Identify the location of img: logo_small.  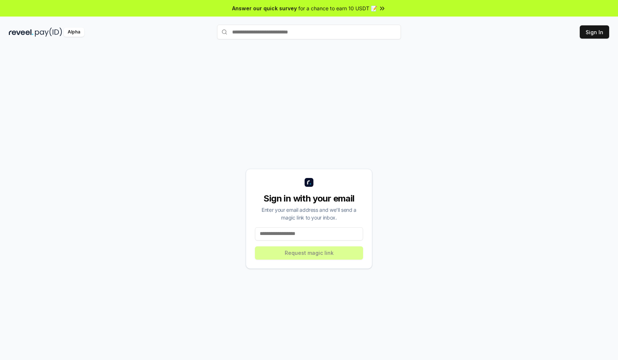
(309, 182).